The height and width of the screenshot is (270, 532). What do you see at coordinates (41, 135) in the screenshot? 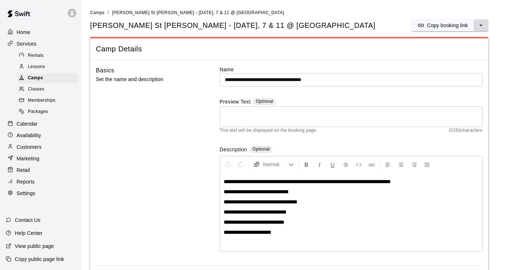
I see `div: Availability` at bounding box center [41, 135].